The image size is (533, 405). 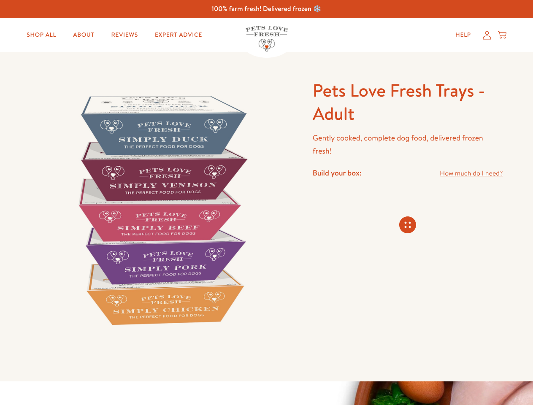 What do you see at coordinates (41, 35) in the screenshot?
I see `a: Shop All` at bounding box center [41, 35].